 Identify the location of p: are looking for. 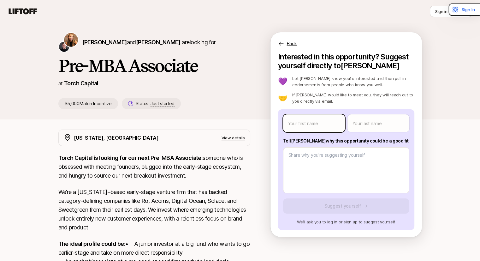
(149, 42).